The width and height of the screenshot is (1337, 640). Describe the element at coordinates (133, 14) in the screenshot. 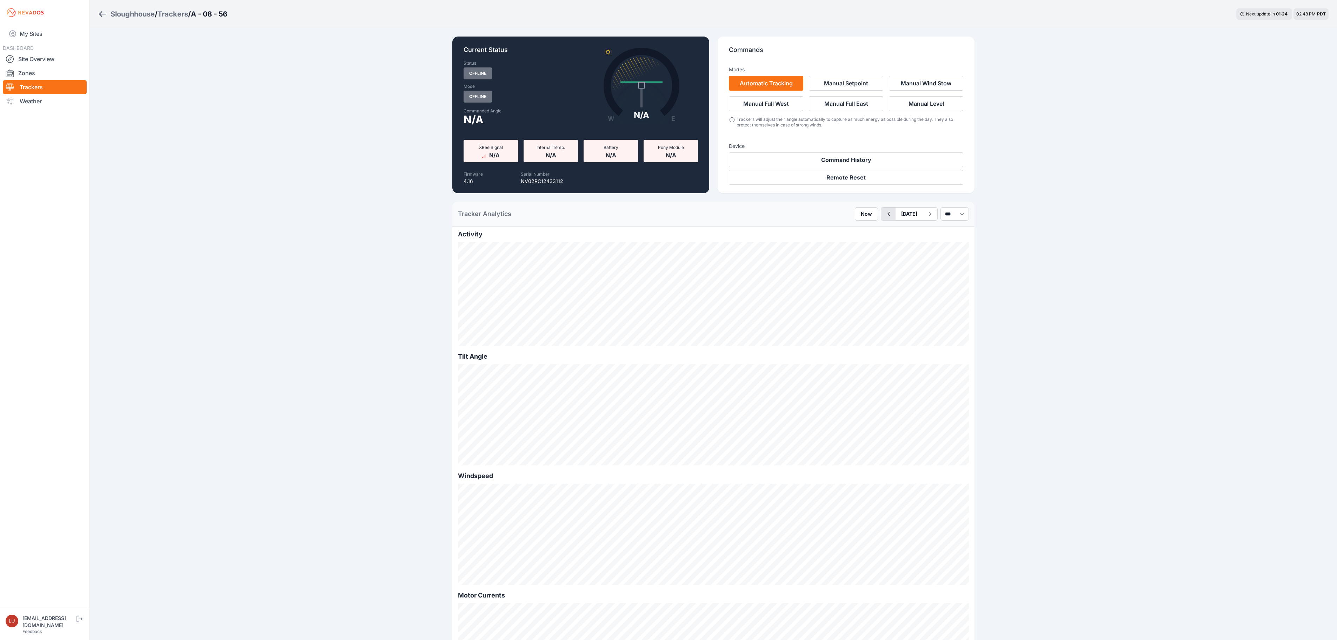

I see `a: Sloughhouse` at that location.